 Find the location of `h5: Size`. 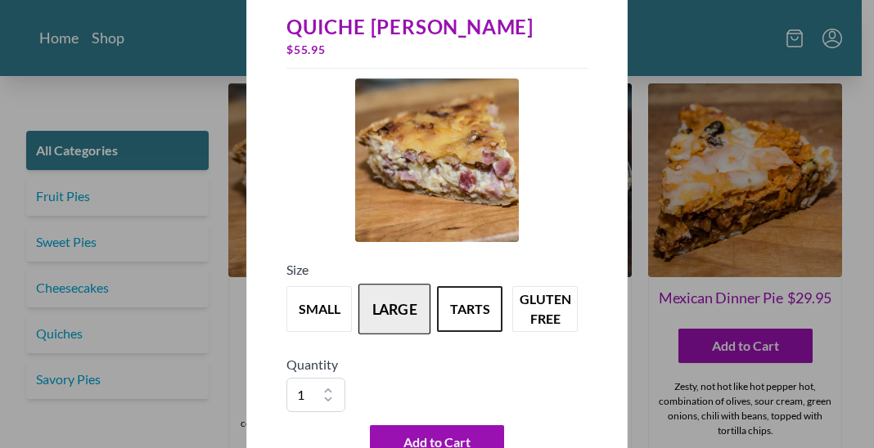

h5: Size is located at coordinates (437, 270).